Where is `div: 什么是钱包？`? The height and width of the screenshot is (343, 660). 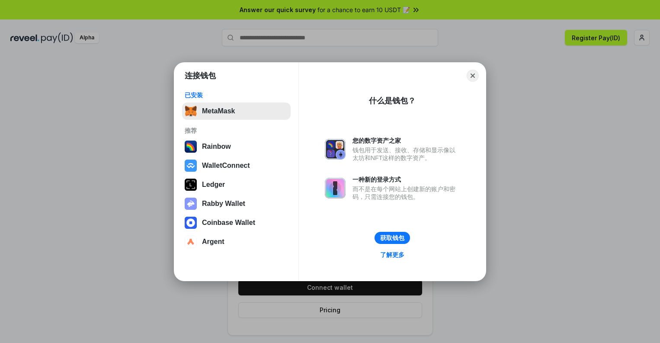
div: 什么是钱包？ is located at coordinates (392, 101).